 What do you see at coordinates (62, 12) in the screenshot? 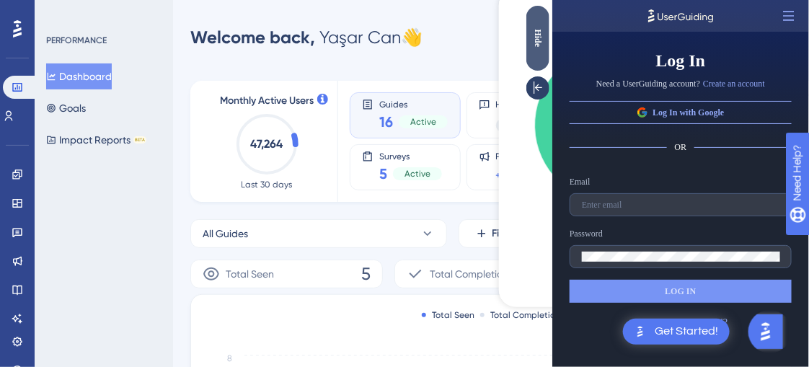
I see `span: Need Help?` at bounding box center [62, 12].